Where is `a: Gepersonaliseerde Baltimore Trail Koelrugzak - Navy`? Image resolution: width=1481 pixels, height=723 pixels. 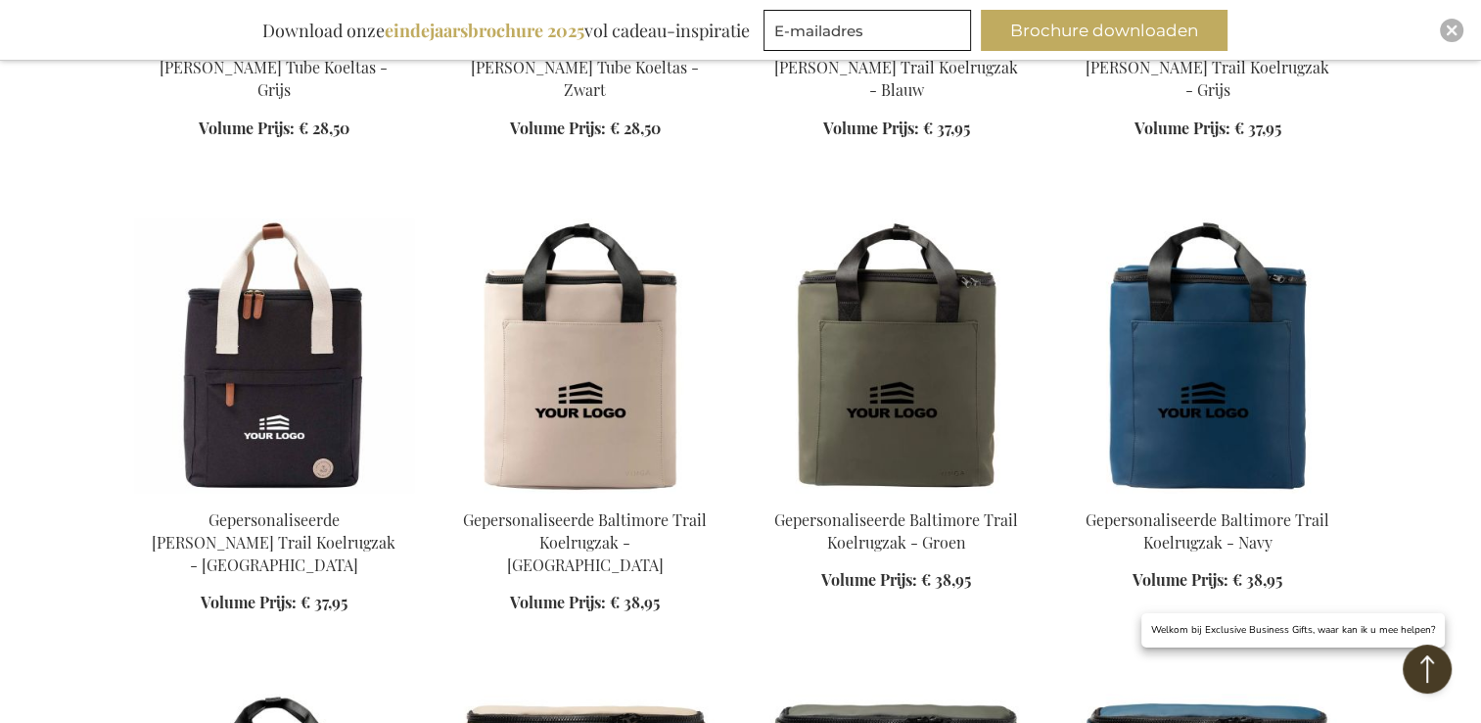
a: Gepersonaliseerde Baltimore Trail Koelrugzak - Navy is located at coordinates (1207, 531).